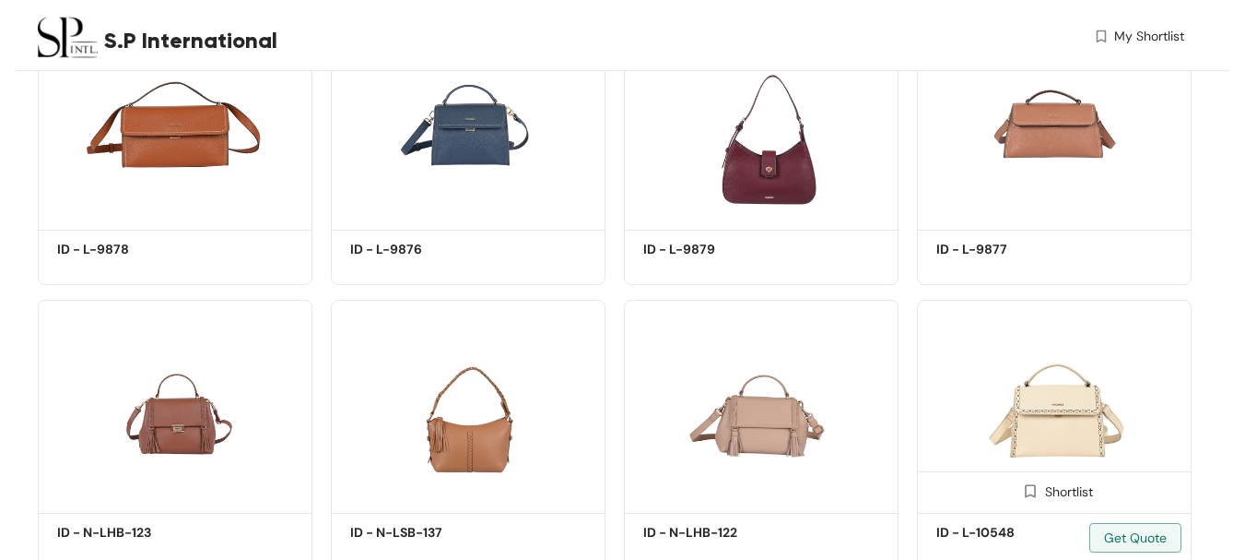 The image size is (1245, 560). What do you see at coordinates (761, 403) in the screenshot?
I see `img: dbeab239-d873-4e65-b0db-020368a32ee2` at bounding box center [761, 403].